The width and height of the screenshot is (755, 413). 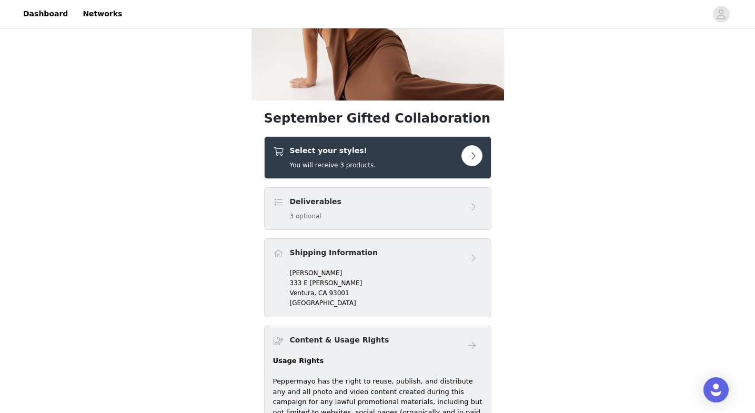 What do you see at coordinates (45, 14) in the screenshot?
I see `a: Dashboard` at bounding box center [45, 14].